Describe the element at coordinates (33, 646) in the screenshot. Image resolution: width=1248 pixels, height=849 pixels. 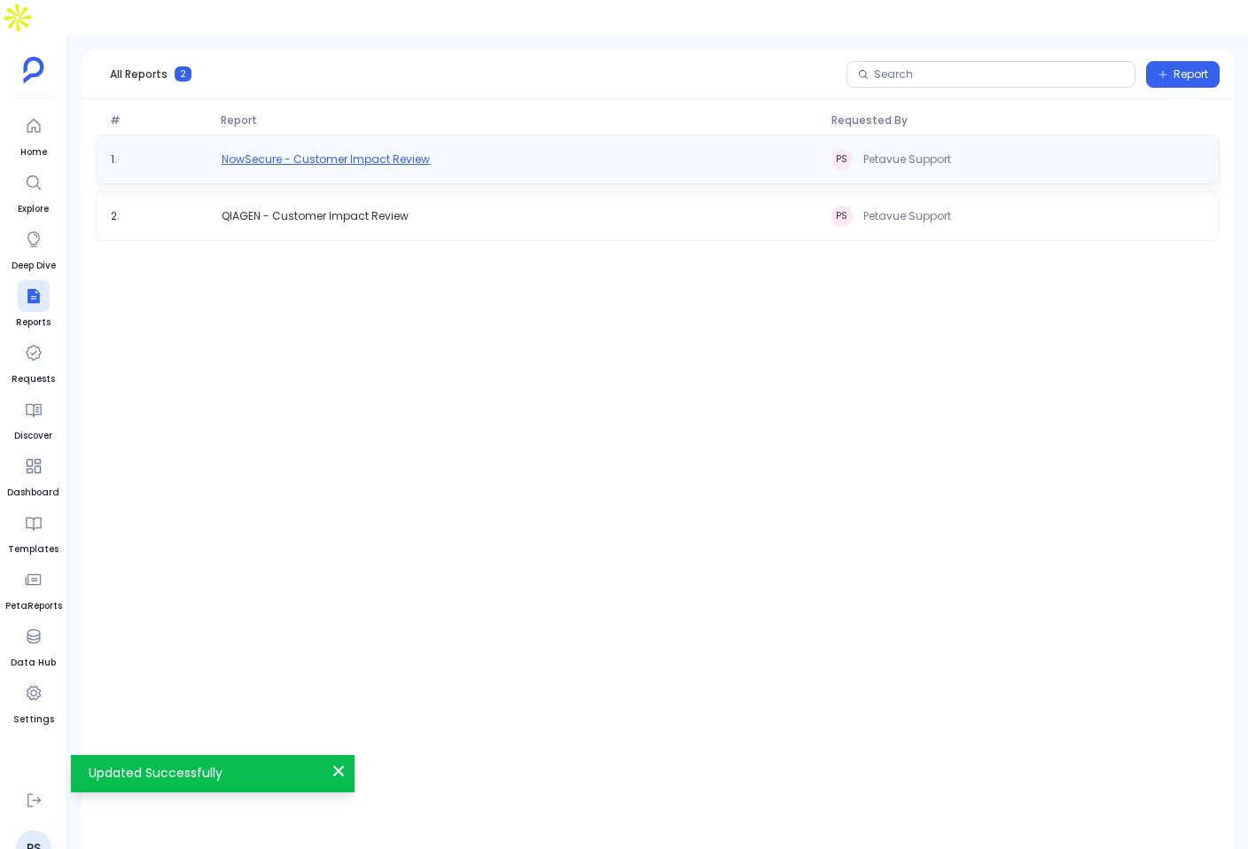
I see `a: Data Hub` at that location.